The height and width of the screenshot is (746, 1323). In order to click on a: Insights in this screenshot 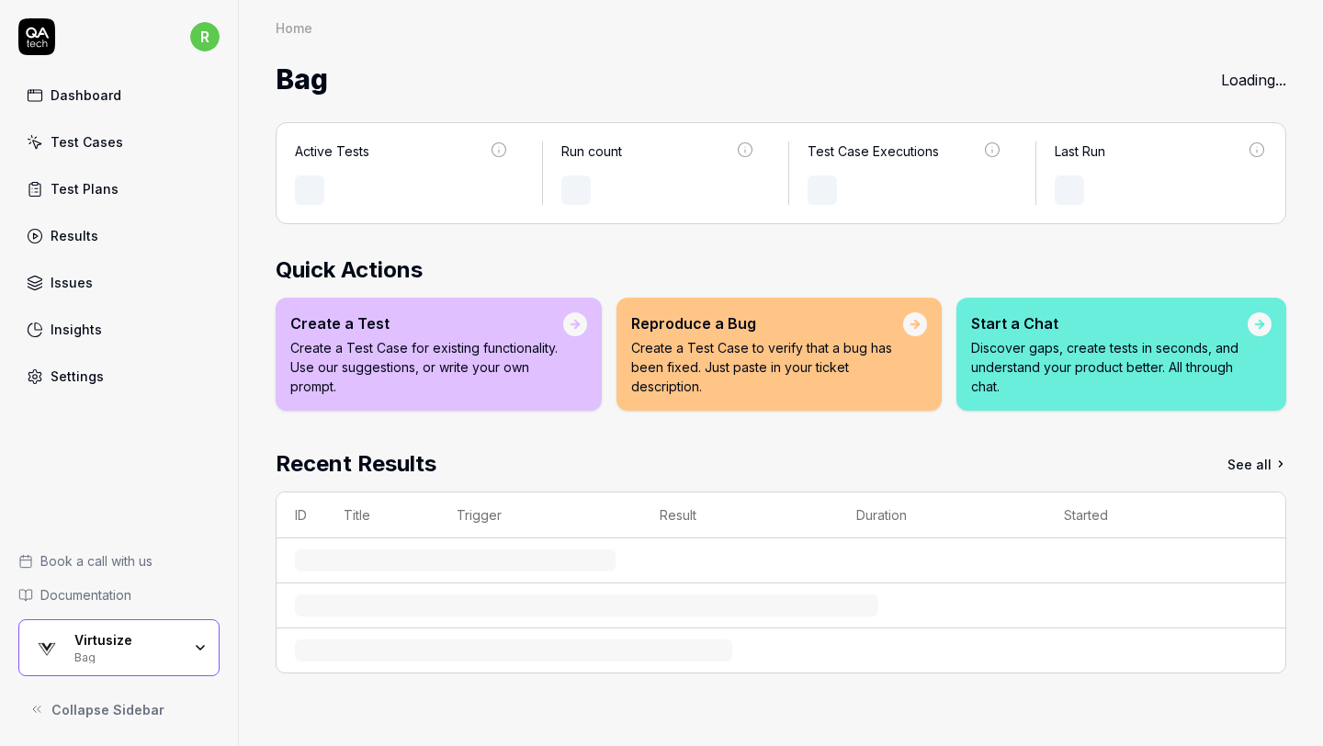, I will do `click(118, 329)`.